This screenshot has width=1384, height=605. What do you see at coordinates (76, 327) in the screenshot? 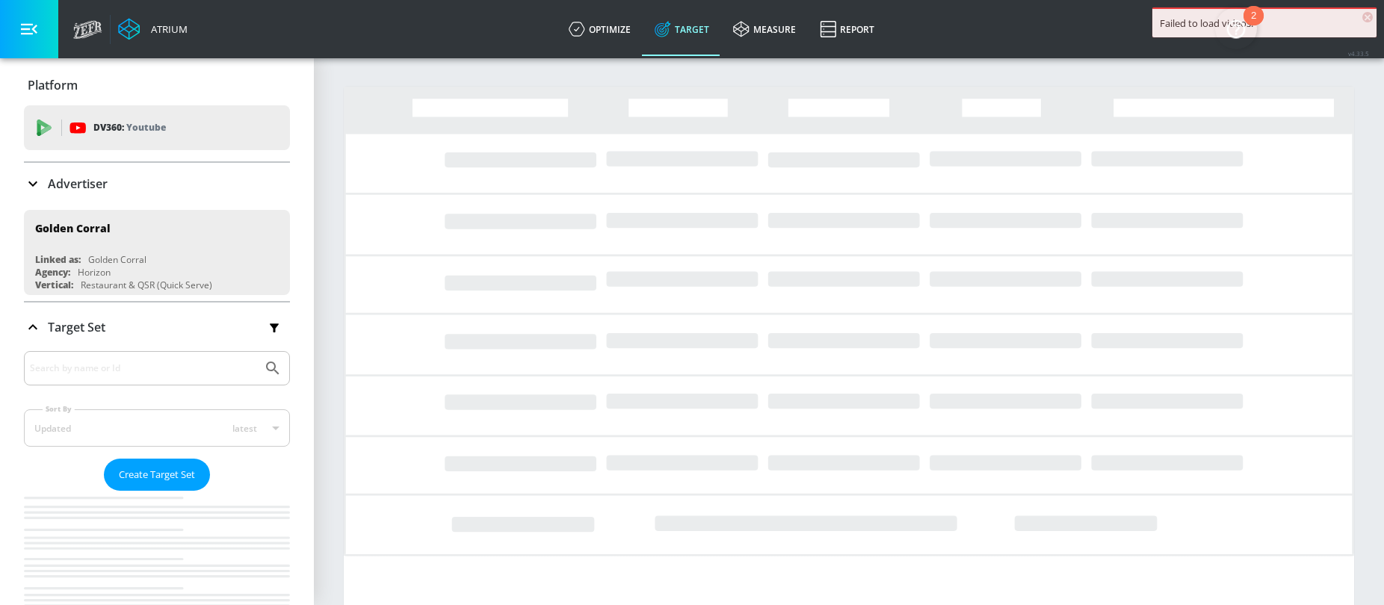
I see `p: Target Set` at bounding box center [76, 327].